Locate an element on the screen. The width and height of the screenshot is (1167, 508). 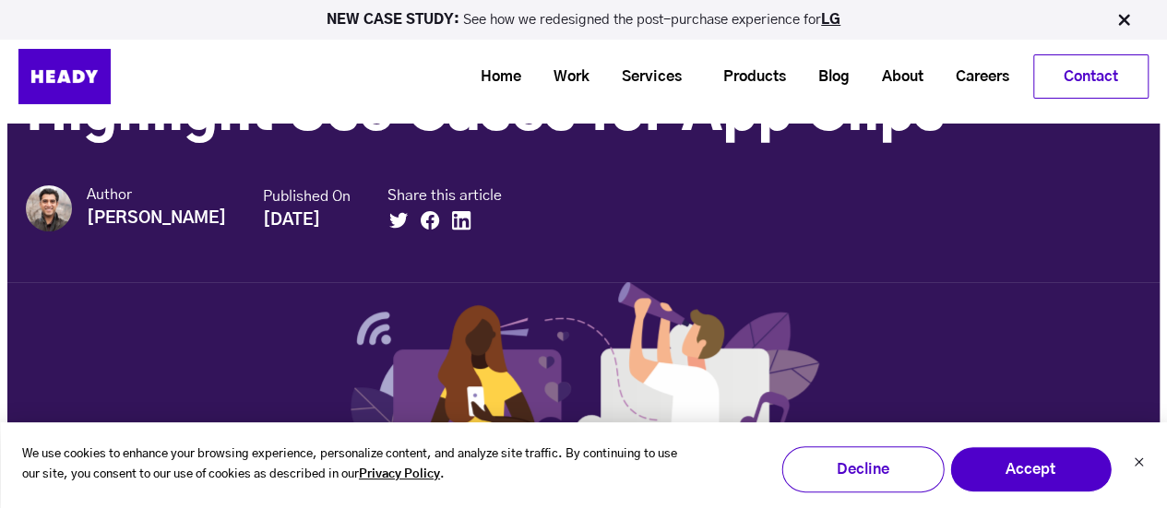
button: Decline is located at coordinates (863, 470).